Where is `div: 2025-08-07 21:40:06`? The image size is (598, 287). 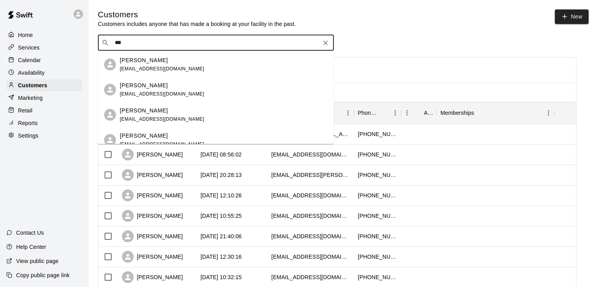 div: 2025-08-07 21:40:06 is located at coordinates (221, 236).